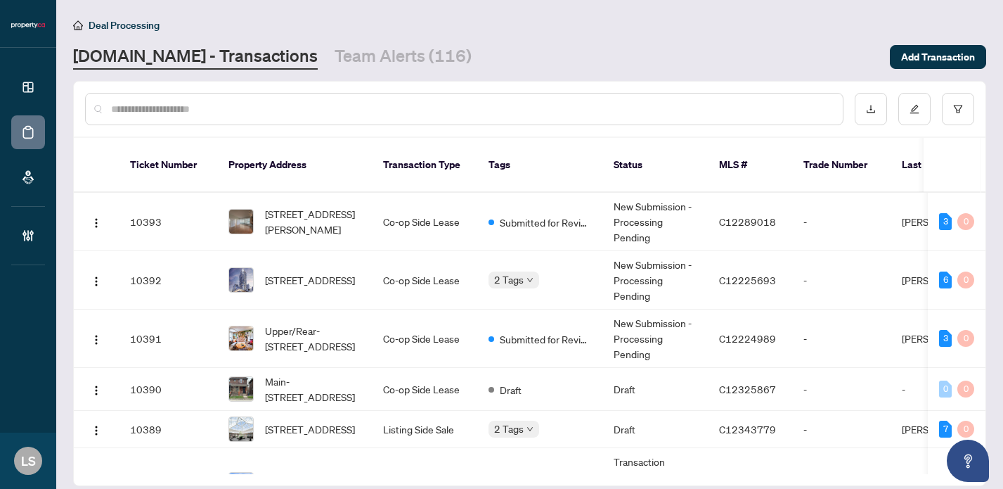 The image size is (1003, 489). What do you see at coordinates (841, 165) in the screenshot?
I see `th: Trade Number` at bounding box center [841, 165].